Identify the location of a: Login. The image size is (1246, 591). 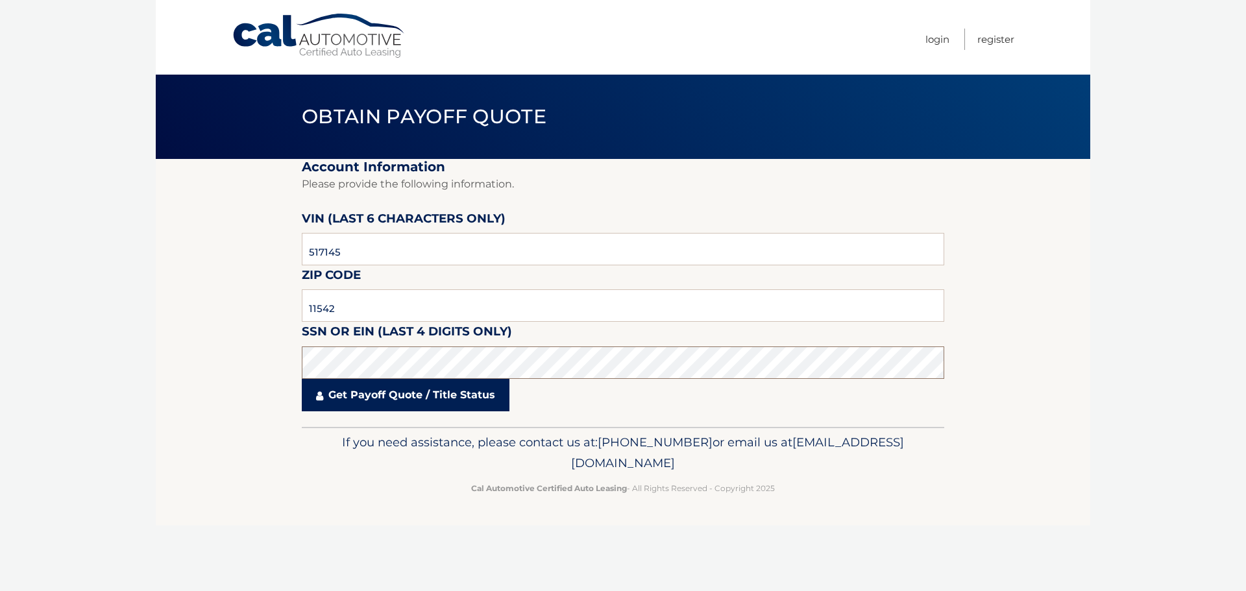
(937, 39).